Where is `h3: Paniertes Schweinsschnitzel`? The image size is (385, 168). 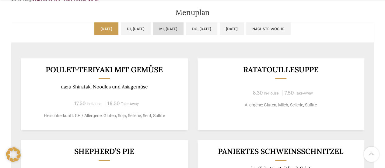
h3: Paniertes Schweinsschnitzel is located at coordinates (281, 151).